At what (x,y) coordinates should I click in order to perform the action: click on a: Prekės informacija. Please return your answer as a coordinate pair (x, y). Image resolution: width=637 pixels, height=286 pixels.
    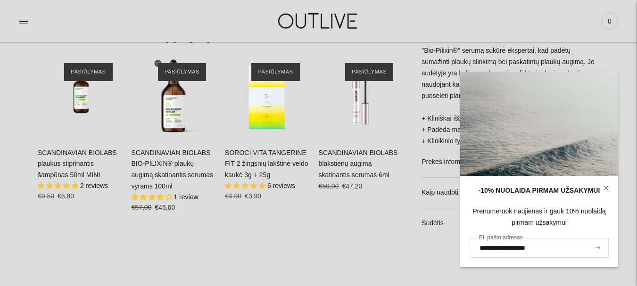
    Looking at the image, I should click on (510, 162).